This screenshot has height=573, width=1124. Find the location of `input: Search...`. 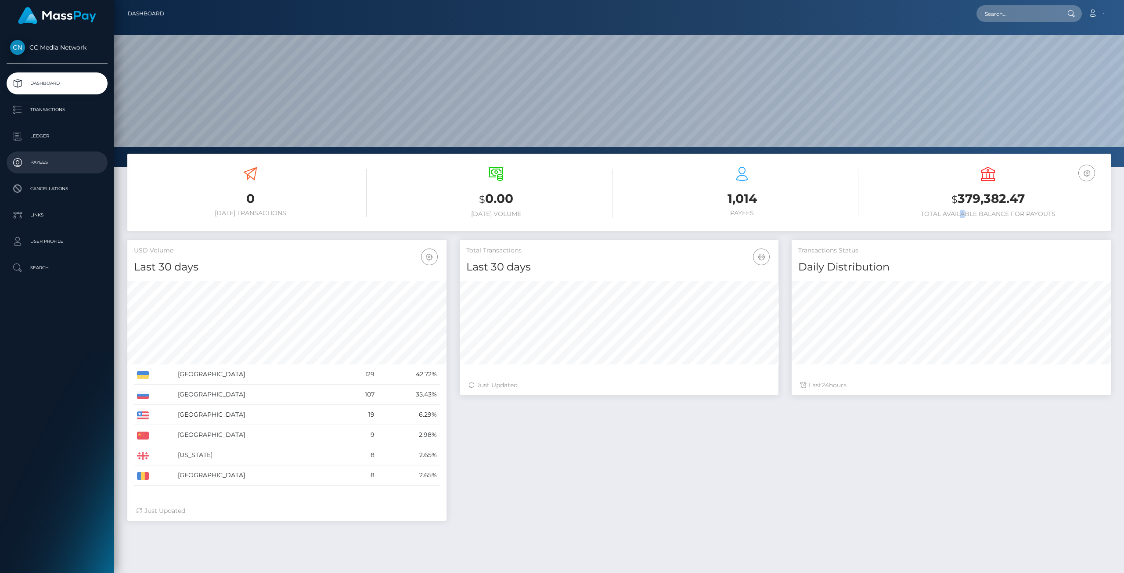

input: Search... is located at coordinates (1017, 14).